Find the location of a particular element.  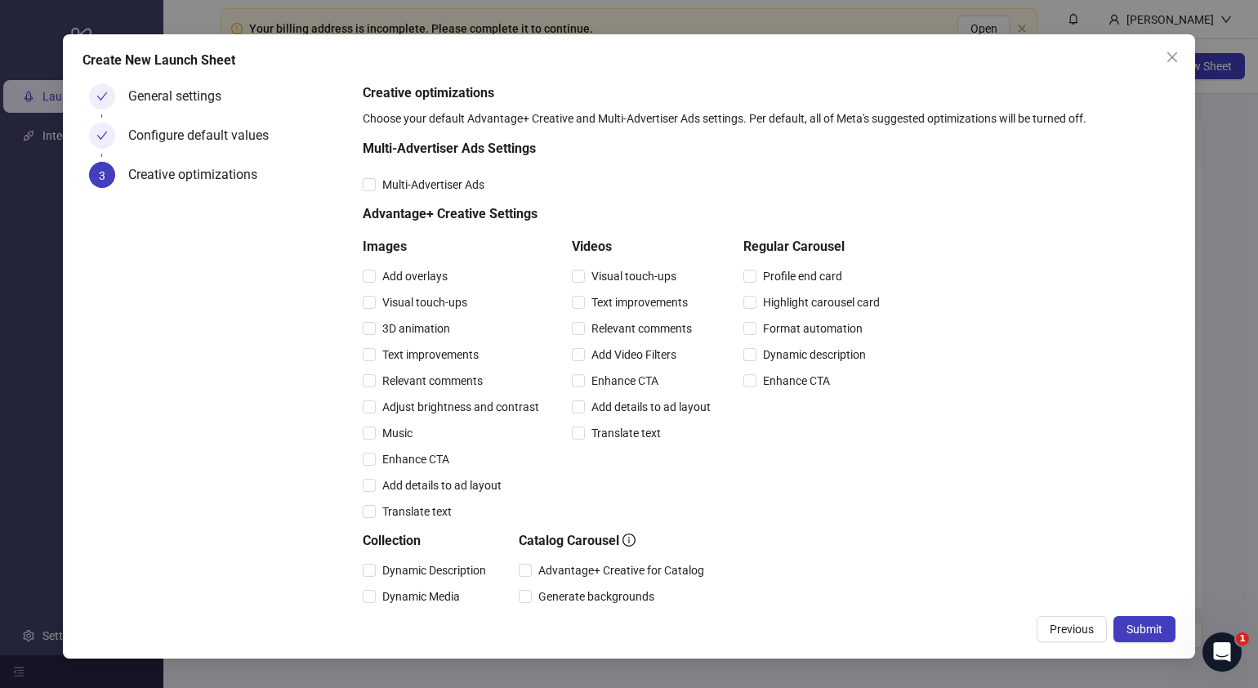

div: Creative optimizations is located at coordinates (199, 175).